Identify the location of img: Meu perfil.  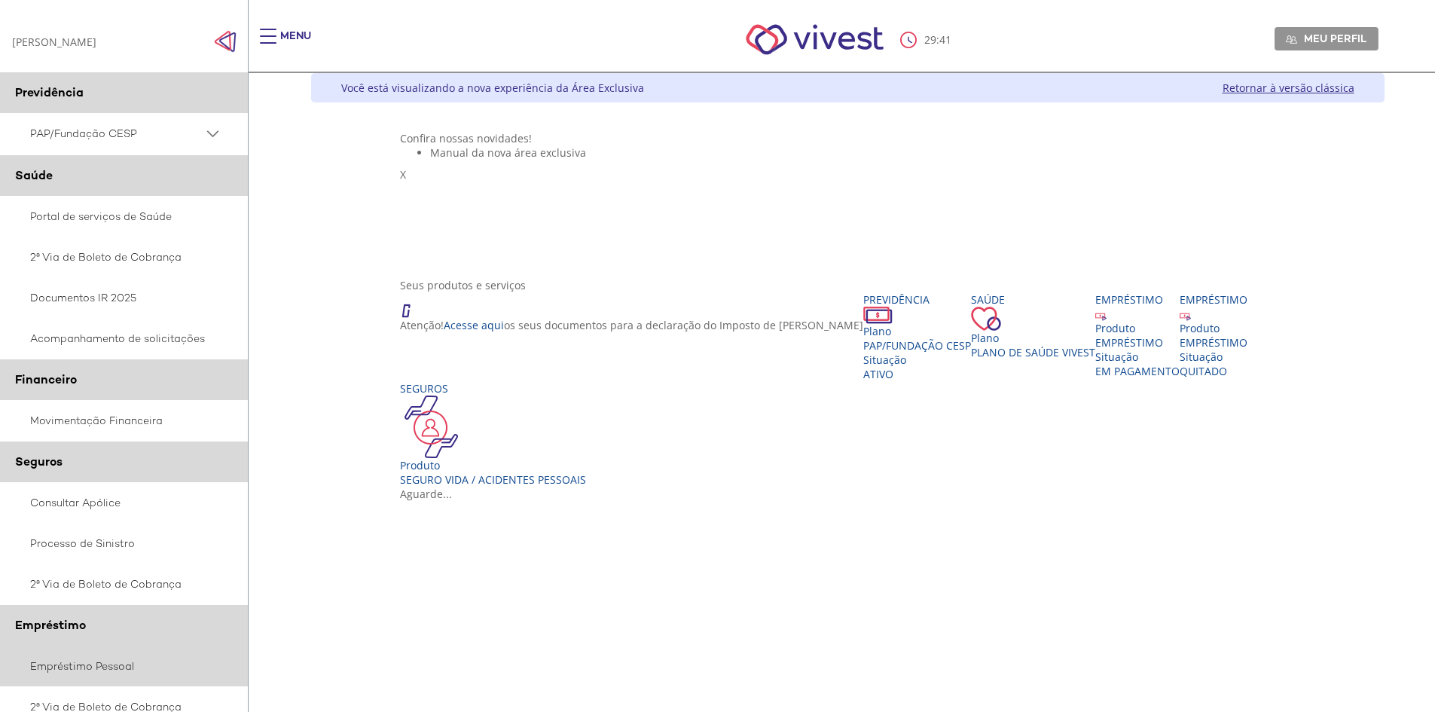
(1291, 39).